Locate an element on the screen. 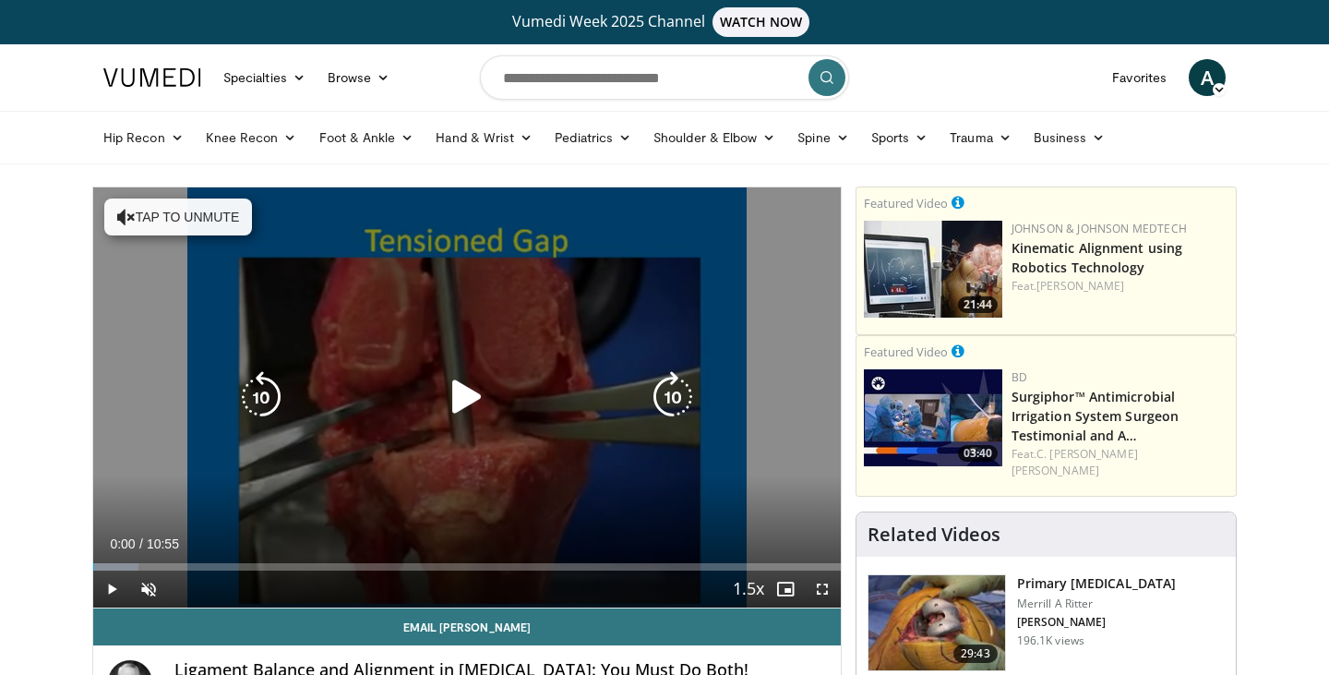  button: Enable picture-in-picture mode is located at coordinates (786, 589).